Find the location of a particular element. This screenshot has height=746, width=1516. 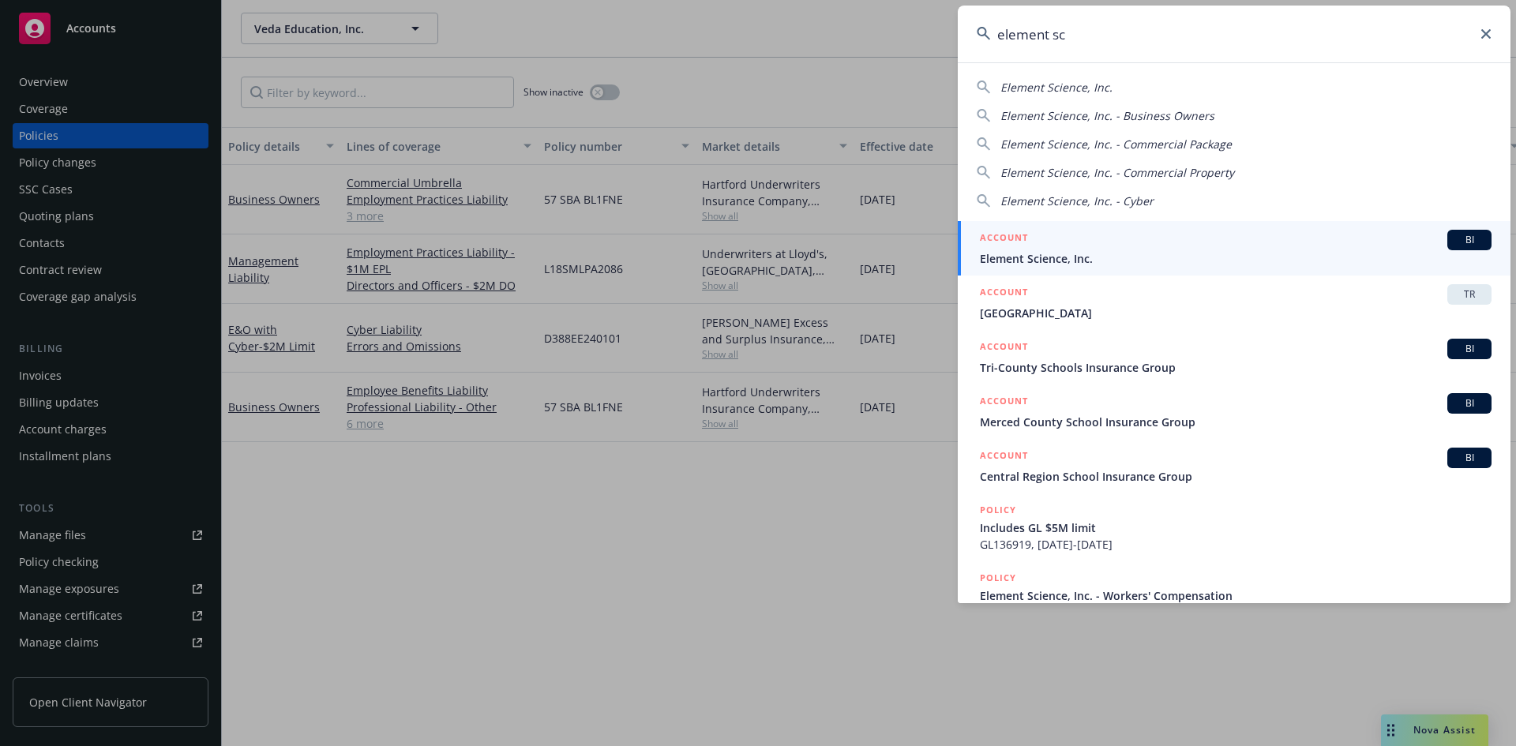

a: ACCOUNTBITri-County Schools Insurance Group is located at coordinates (1234, 357).